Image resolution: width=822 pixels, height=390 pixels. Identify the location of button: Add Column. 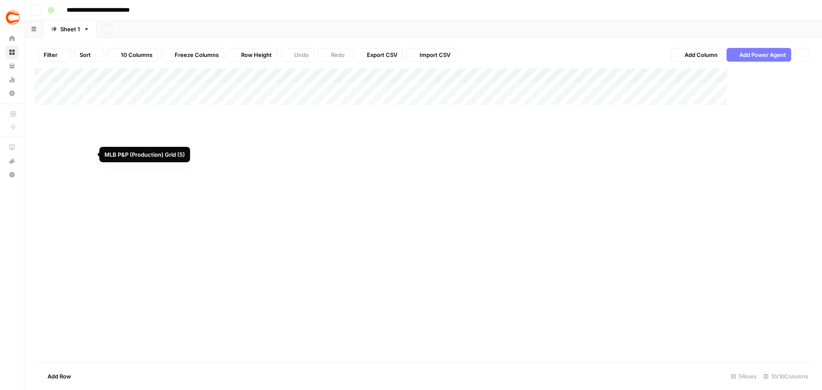
(697, 55).